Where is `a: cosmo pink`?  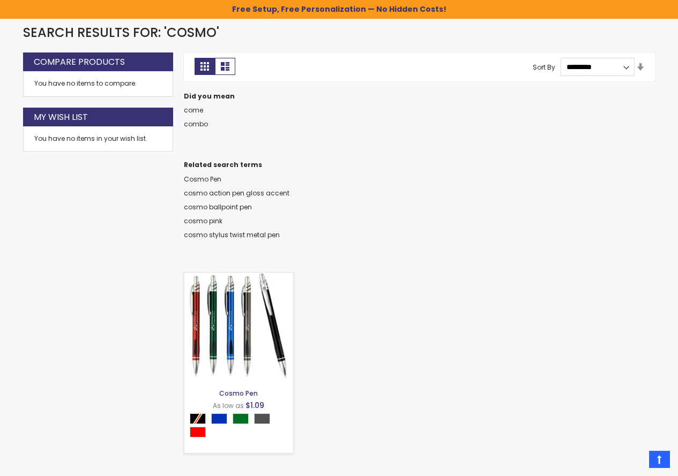
a: cosmo pink is located at coordinates (203, 221).